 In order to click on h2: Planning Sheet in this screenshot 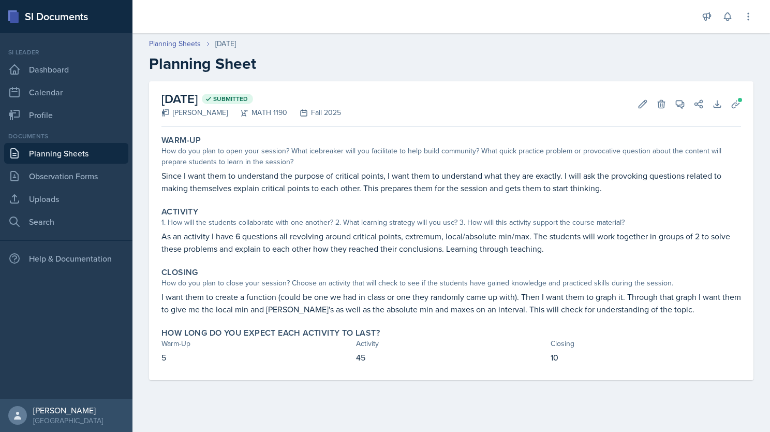, I will do `click(451, 64)`.